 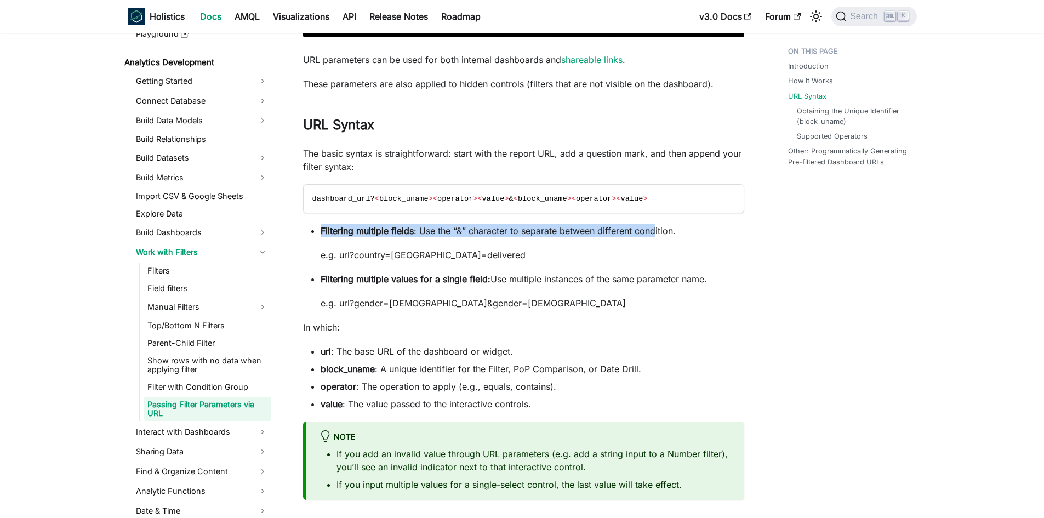 What do you see at coordinates (202, 101) in the screenshot?
I see `a: Connect Database` at bounding box center [202, 101].